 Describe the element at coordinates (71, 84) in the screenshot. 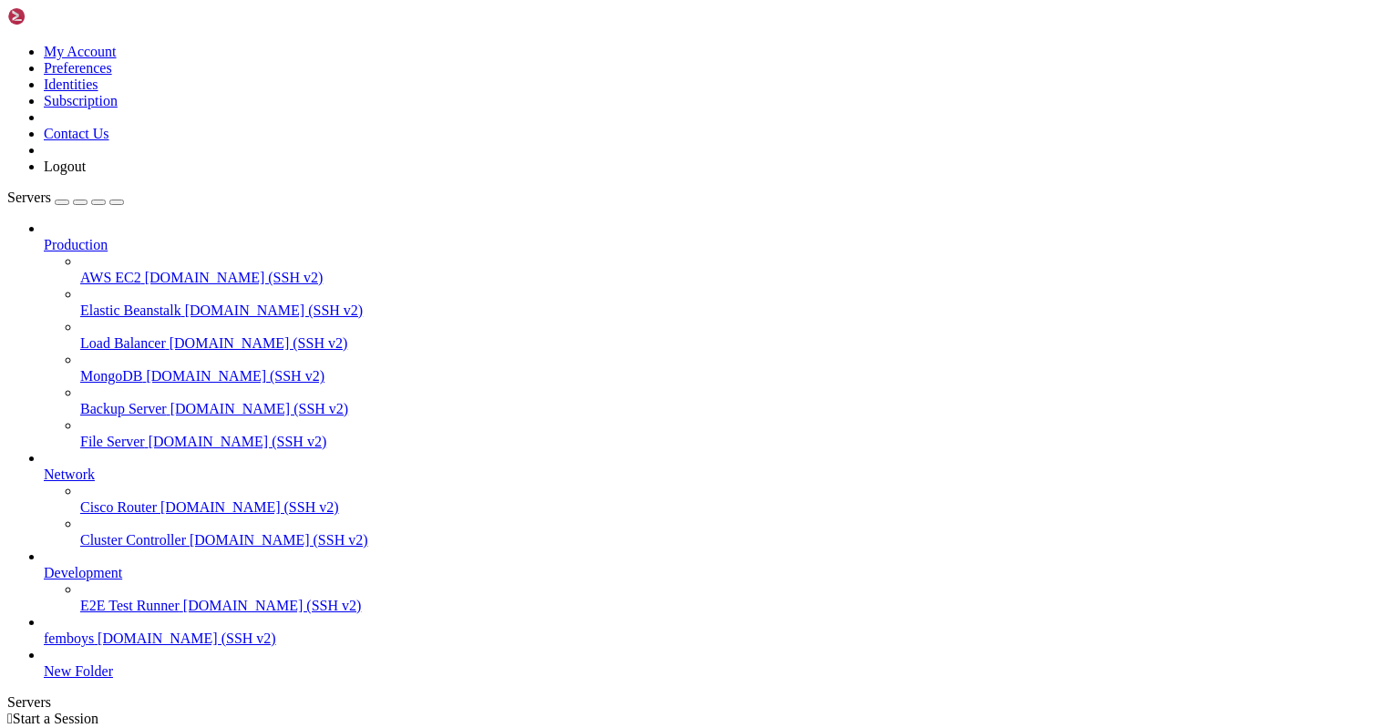

I see `a: Identities` at that location.